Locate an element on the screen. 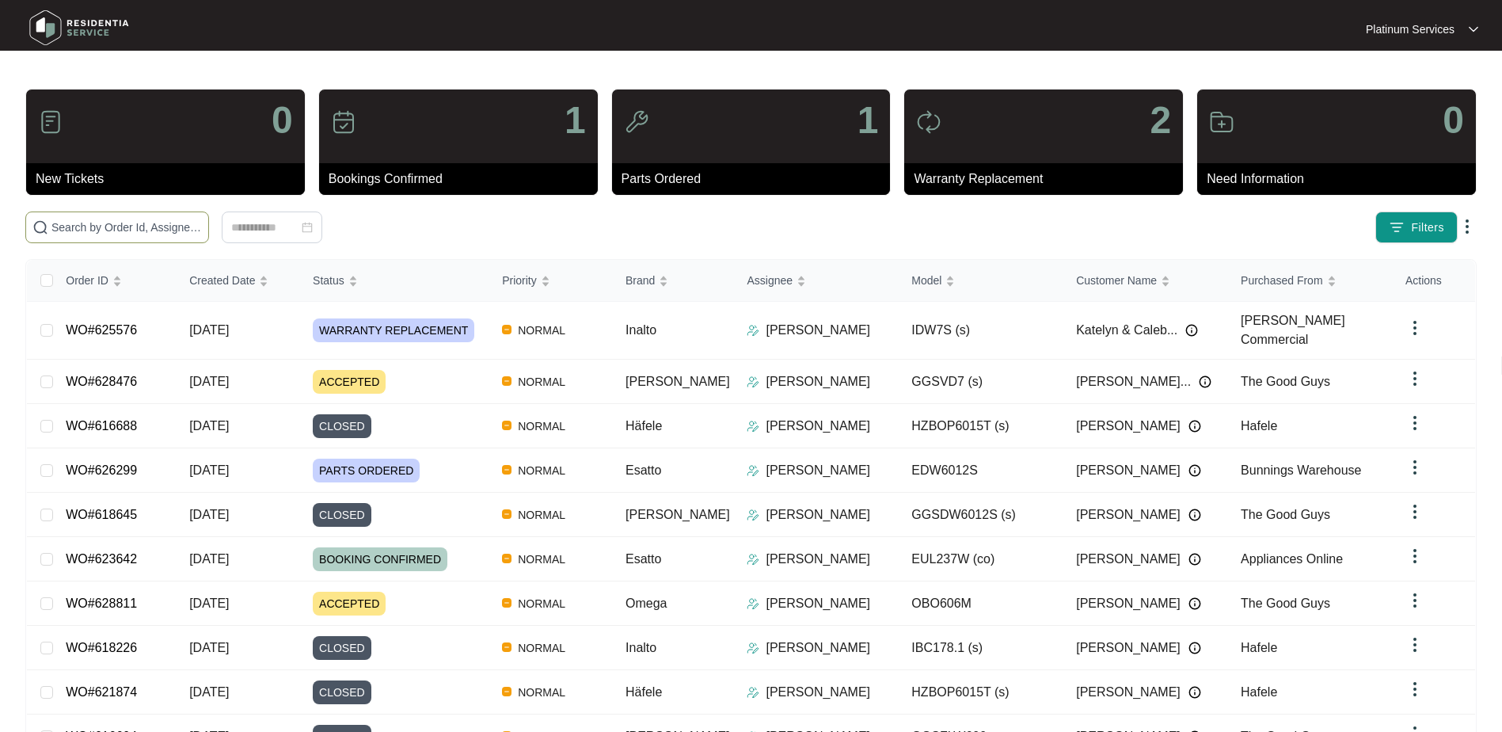  span: WARRANTY REPLACEMENT is located at coordinates (394, 330).